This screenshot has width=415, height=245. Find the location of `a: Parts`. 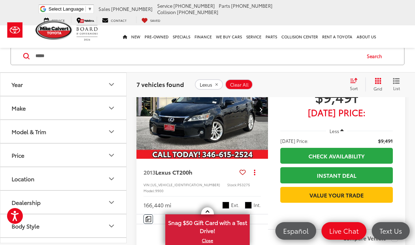

a: Parts is located at coordinates (271, 37).